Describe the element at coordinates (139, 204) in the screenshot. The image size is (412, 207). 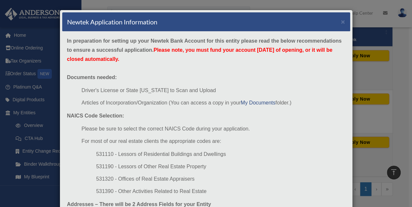
I see `strong: Addresses – There will be 2 Address Fields for your Entity` at that location.